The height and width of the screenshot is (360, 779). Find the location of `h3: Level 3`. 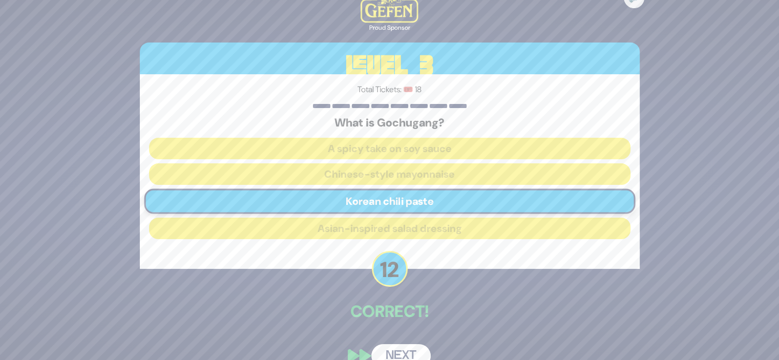

h3: Level 3 is located at coordinates (390, 66).